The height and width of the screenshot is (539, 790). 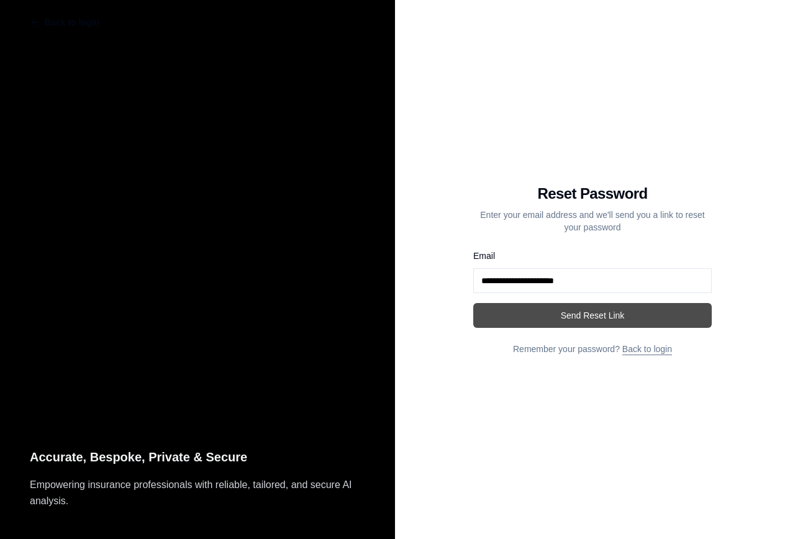 What do you see at coordinates (593, 194) in the screenshot?
I see `h1: Reset Password` at bounding box center [593, 194].